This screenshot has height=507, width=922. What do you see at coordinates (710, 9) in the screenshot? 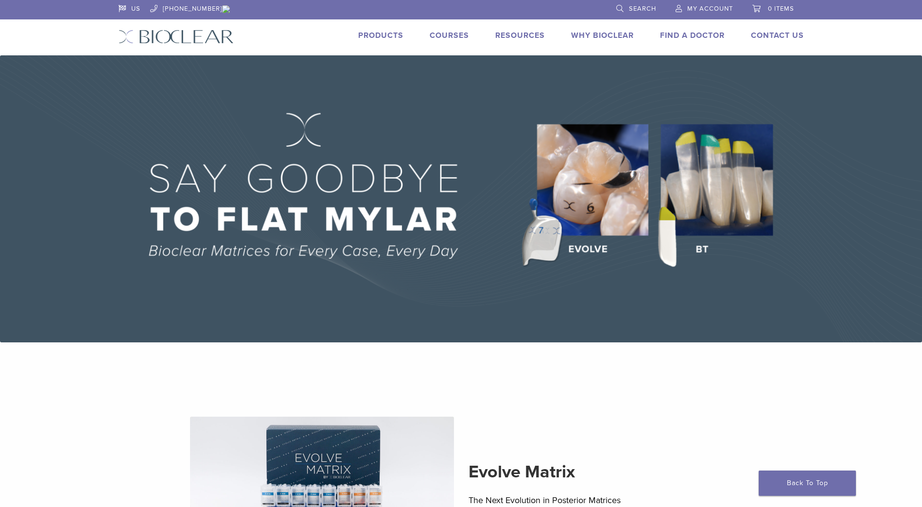
I see `span: My Account` at bounding box center [710, 9].